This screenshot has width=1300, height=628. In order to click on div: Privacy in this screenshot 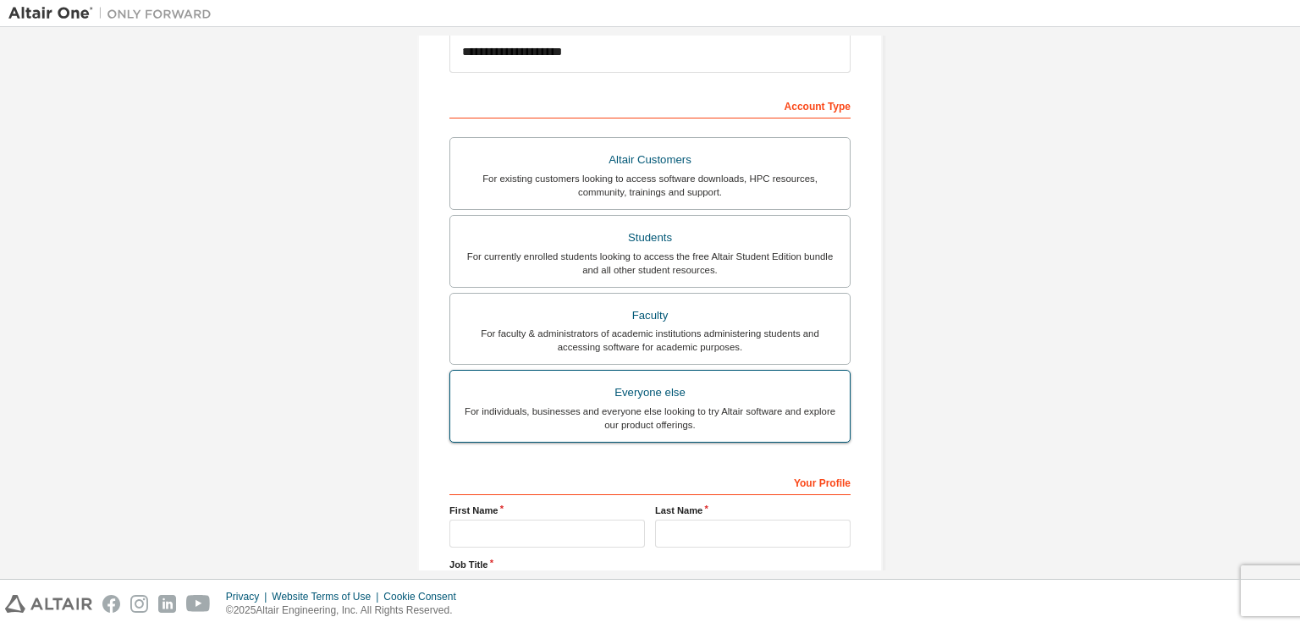, I will do `click(249, 597)`.